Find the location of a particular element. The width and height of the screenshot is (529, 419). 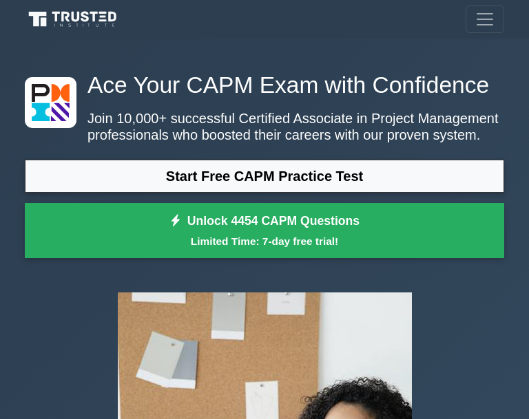

small: Limited Time: 7-day free trial! is located at coordinates (264, 241).